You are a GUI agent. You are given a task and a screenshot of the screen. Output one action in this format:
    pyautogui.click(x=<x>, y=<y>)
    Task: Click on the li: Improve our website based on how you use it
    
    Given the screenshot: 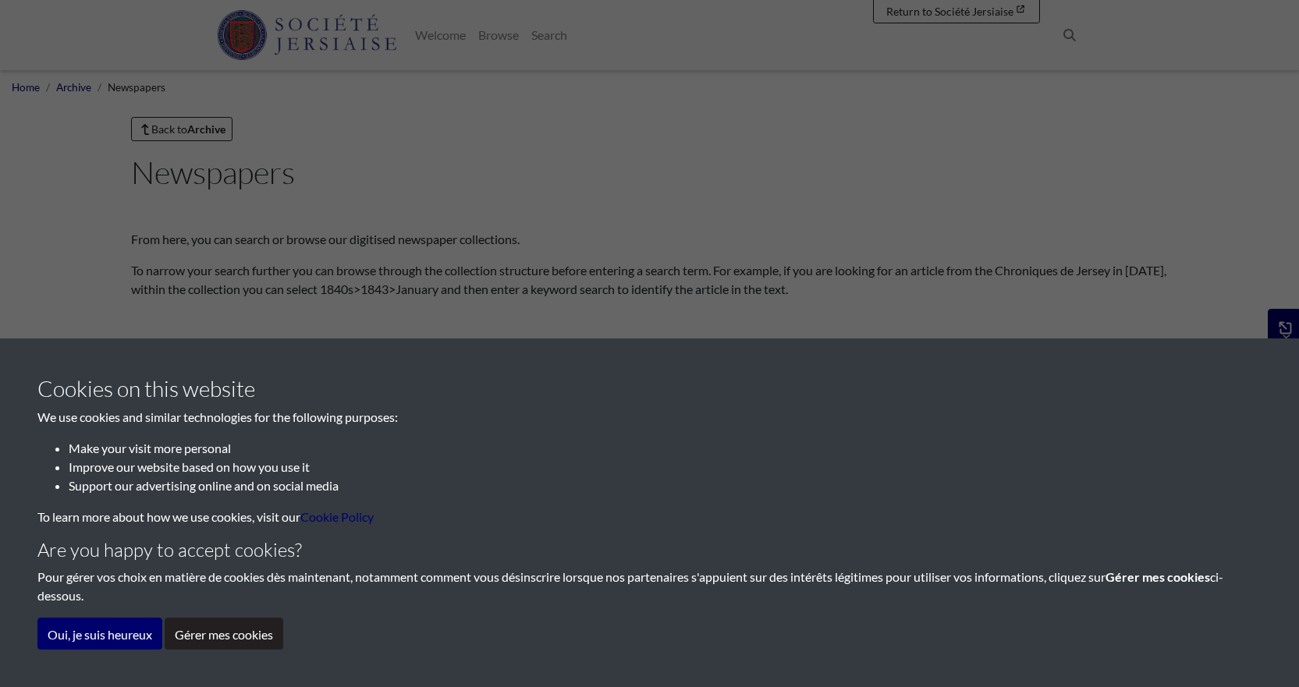 What is the action you would take?
    pyautogui.click(x=665, y=467)
    